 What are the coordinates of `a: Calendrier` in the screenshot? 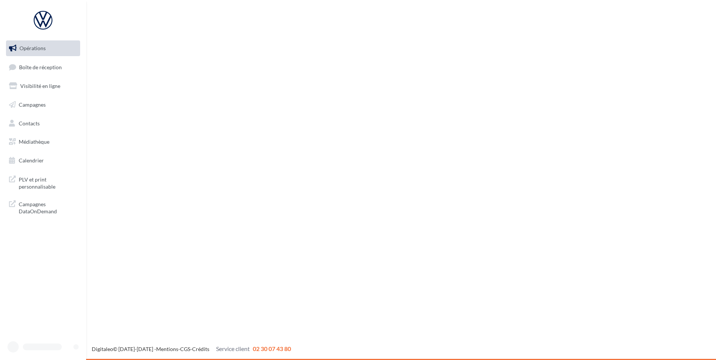 It's located at (43, 161).